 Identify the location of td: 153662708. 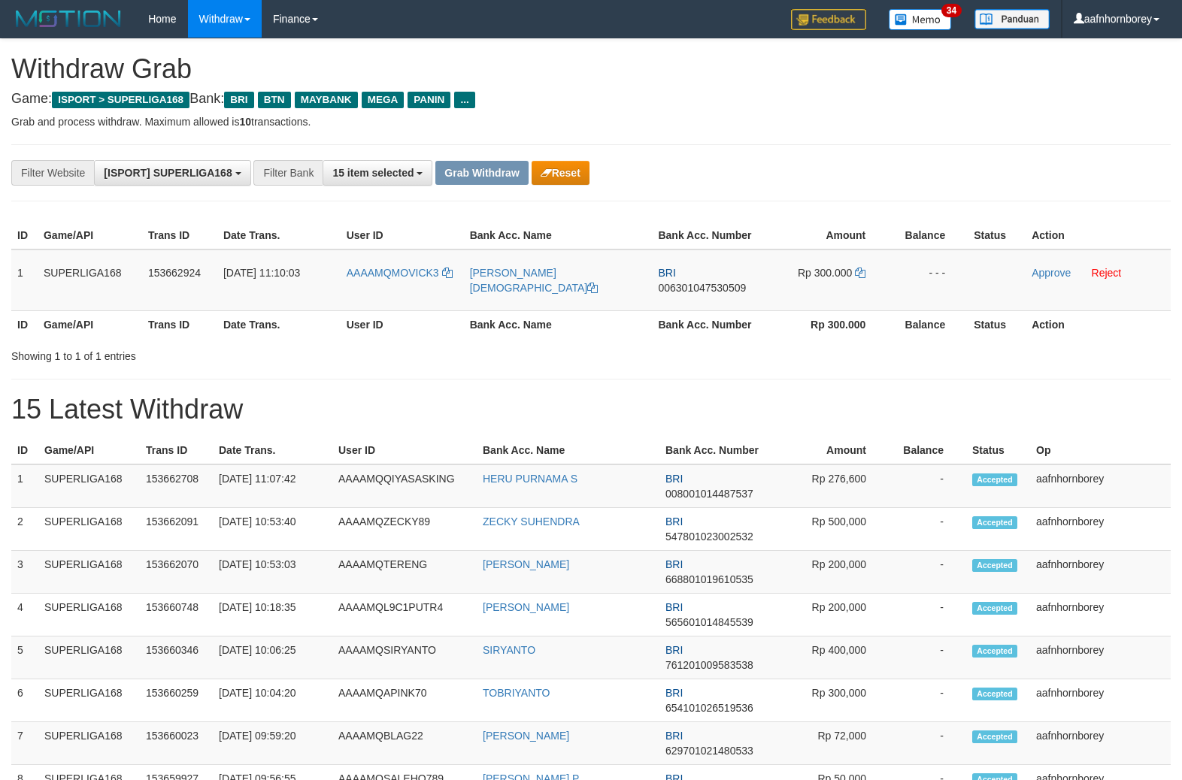
(176, 486).